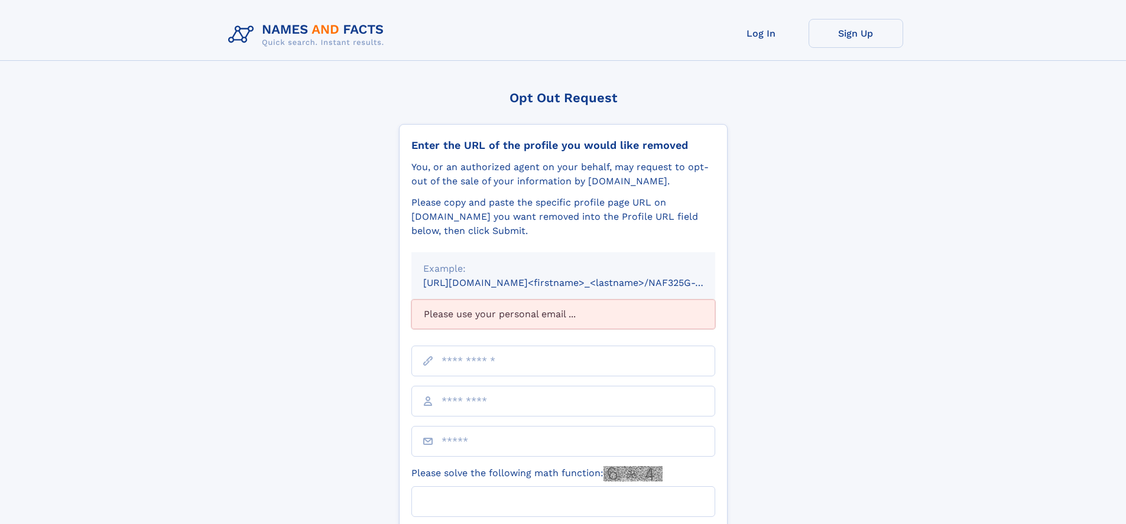  I want to click on div: You, or an authorized agent on your behalf, may request to opt-out of the sale of your informatio..., so click(563, 174).